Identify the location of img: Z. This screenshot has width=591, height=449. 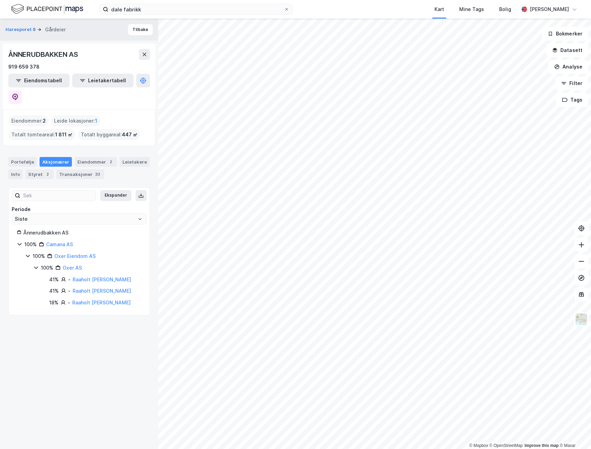
(582, 319).